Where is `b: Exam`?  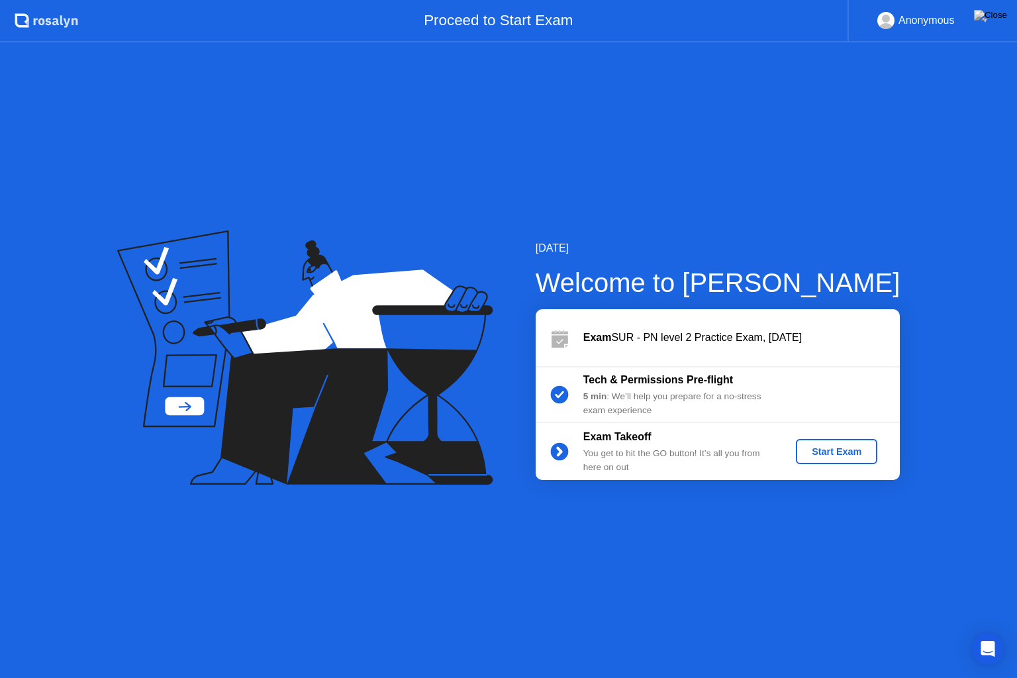 b: Exam is located at coordinates (597, 337).